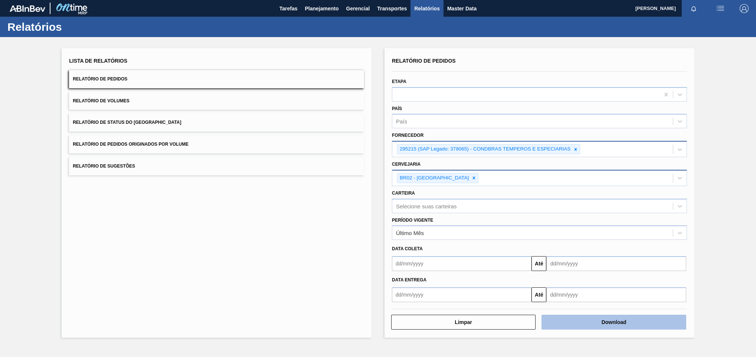 This screenshot has height=357, width=756. Describe the element at coordinates (720, 9) in the screenshot. I see `img: userActions` at that location.